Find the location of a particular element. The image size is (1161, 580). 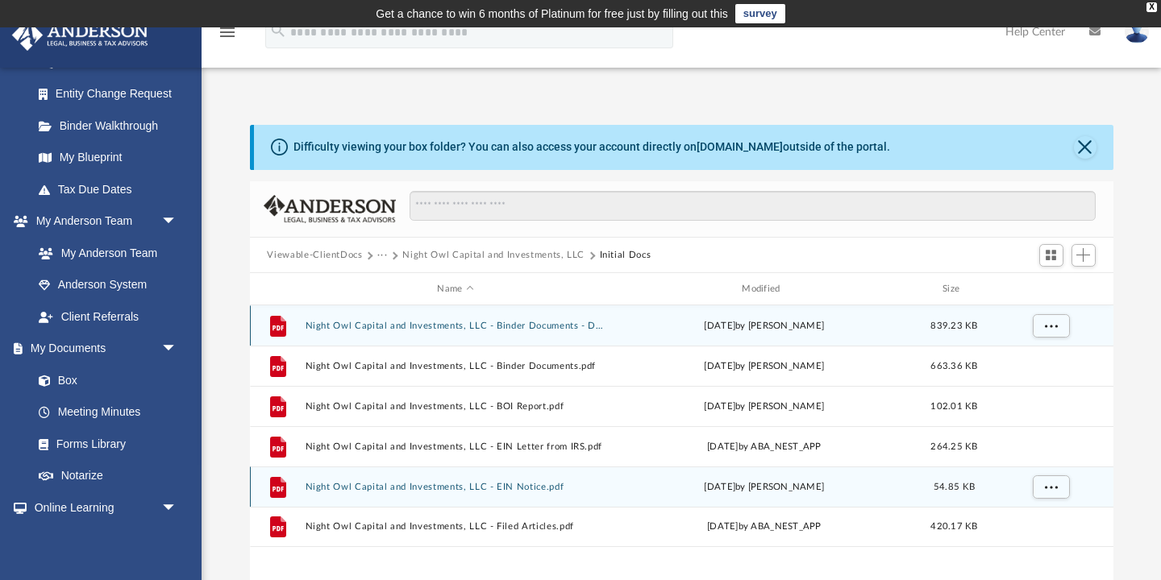

a: Binder Walkthrough is located at coordinates (112, 126).